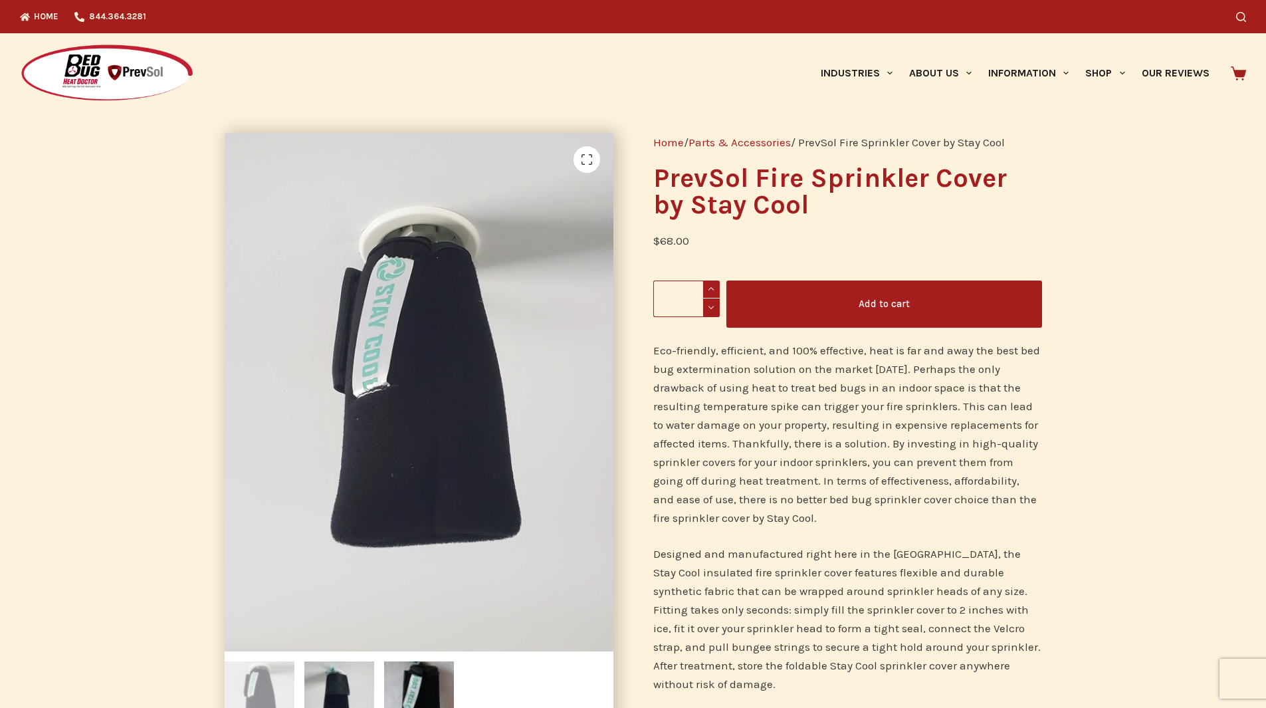 The image size is (1266, 708). I want to click on a: Parts & Accessories, so click(740, 142).